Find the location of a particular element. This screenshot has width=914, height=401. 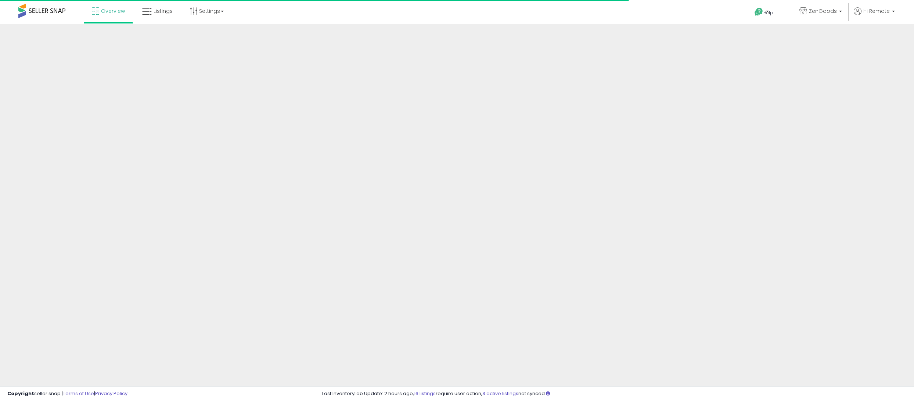

a: Hi Remote is located at coordinates (874, 15).